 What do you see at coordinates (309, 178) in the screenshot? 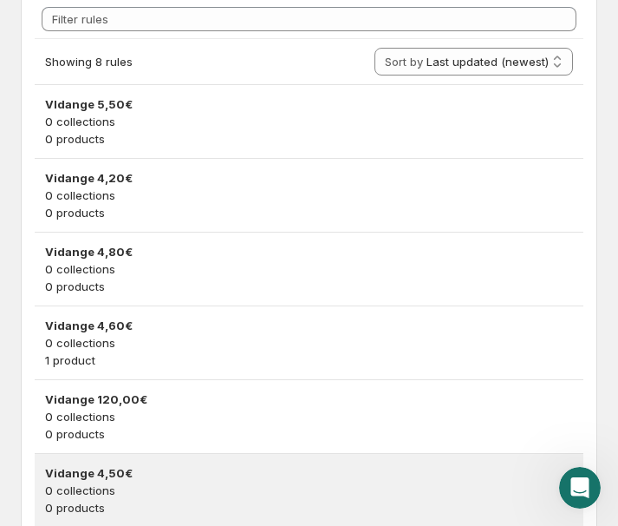
I see `h3: Vidange 4,20€` at bounding box center [309, 178].